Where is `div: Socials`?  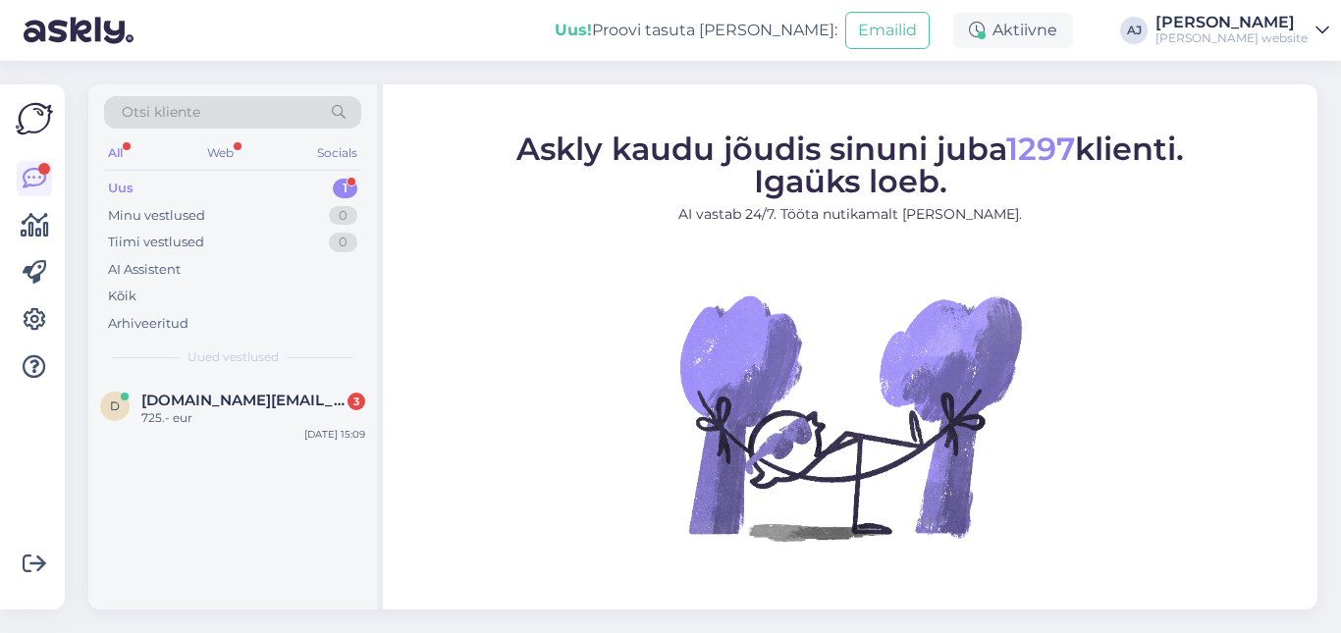
div: Socials is located at coordinates (337, 153).